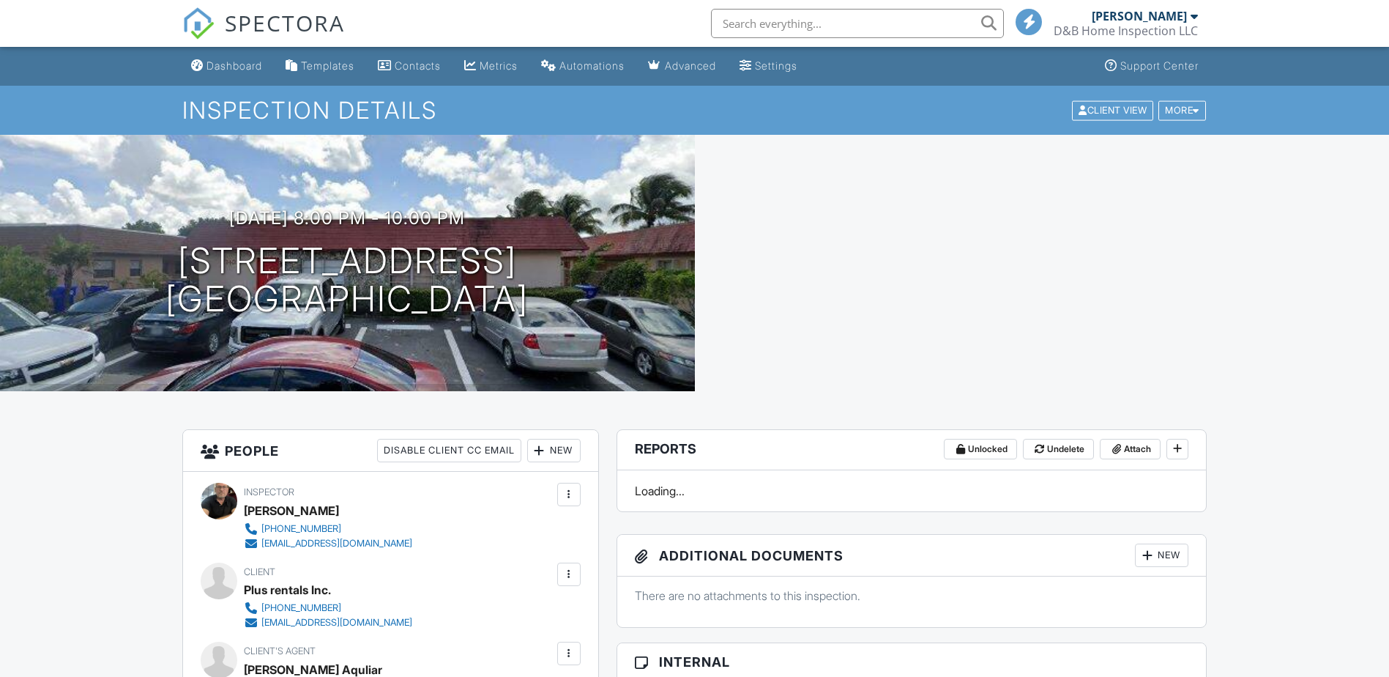  Describe the element at coordinates (695, 110) in the screenshot. I see `h1: Inspection Details` at that location.